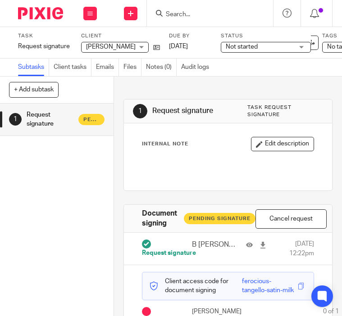  What do you see at coordinates (291, 219) in the screenshot?
I see `button: Cancel request` at bounding box center [291, 219].